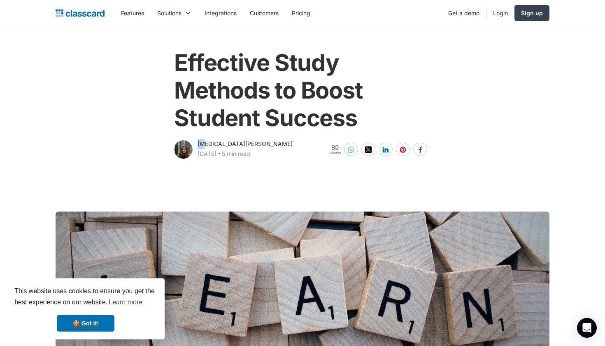 This screenshot has width=605, height=346. What do you see at coordinates (335, 153) in the screenshot?
I see `span: Shares` at bounding box center [335, 153].